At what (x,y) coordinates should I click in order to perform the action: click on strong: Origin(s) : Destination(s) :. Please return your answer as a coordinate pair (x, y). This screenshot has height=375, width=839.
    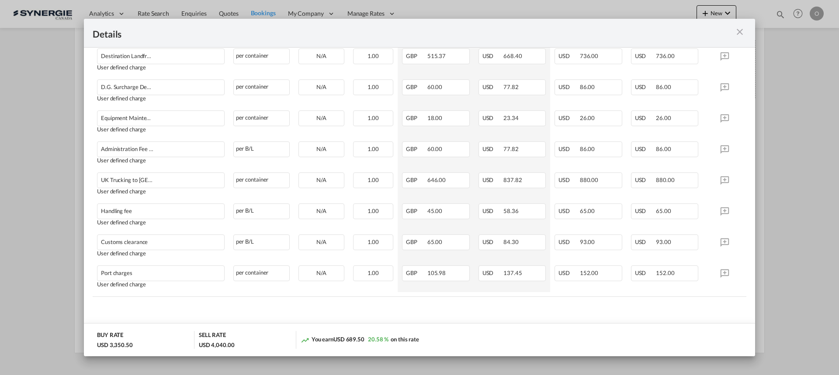
    Looking at the image, I should click on (29, 95).